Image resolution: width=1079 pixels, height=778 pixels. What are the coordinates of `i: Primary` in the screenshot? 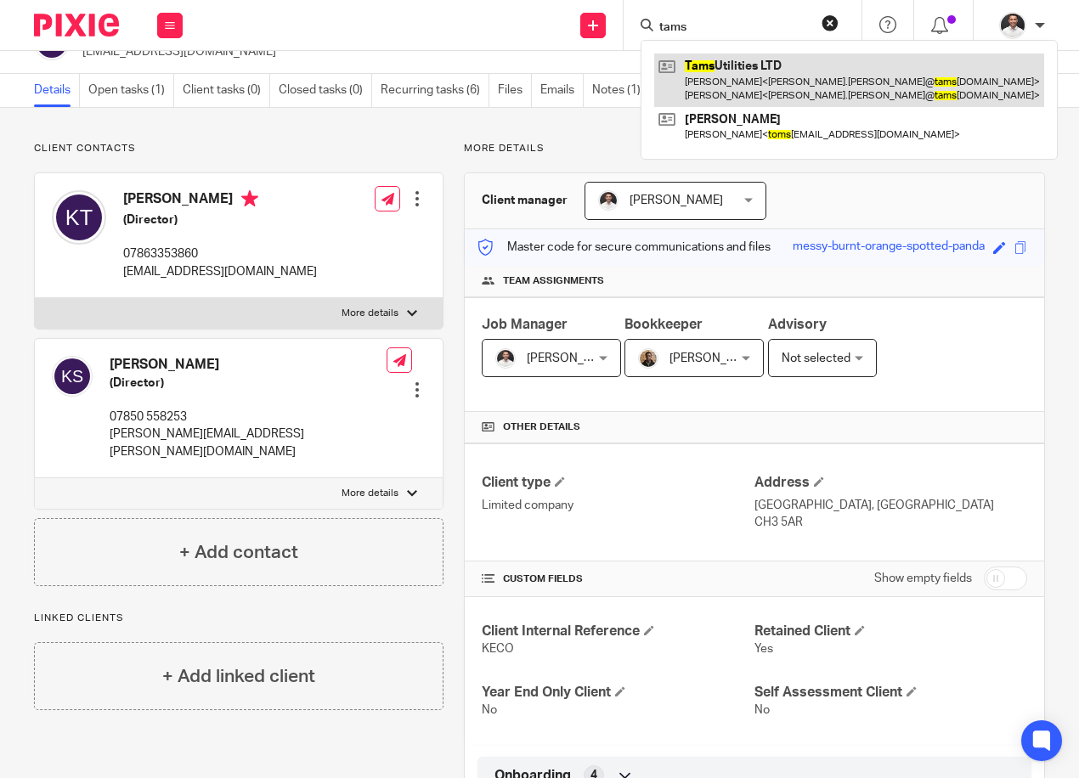 It's located at (250, 199).